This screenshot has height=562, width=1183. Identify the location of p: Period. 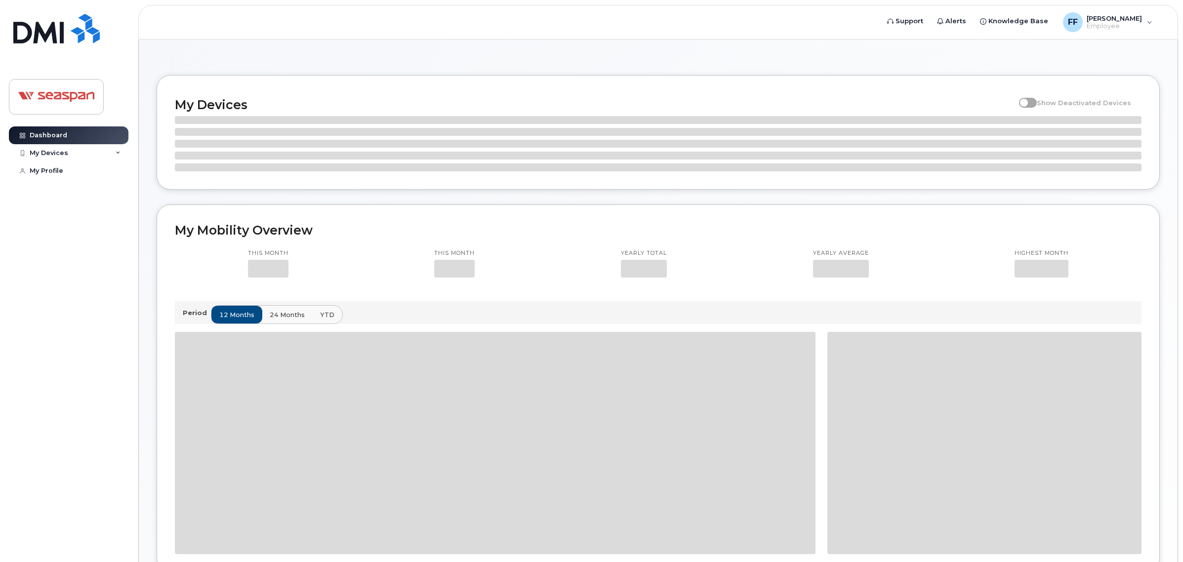
(197, 313).